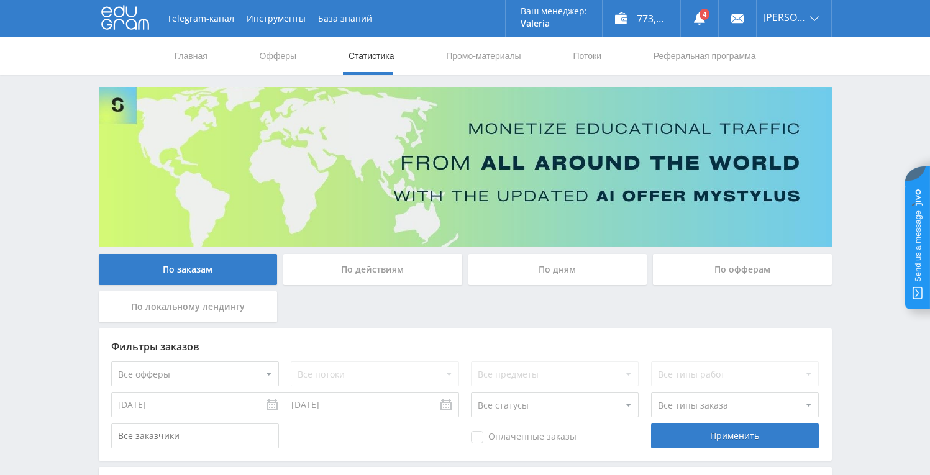 Image resolution: width=930 pixels, height=475 pixels. Describe the element at coordinates (705, 56) in the screenshot. I see `a: Реферальная программа` at that location.